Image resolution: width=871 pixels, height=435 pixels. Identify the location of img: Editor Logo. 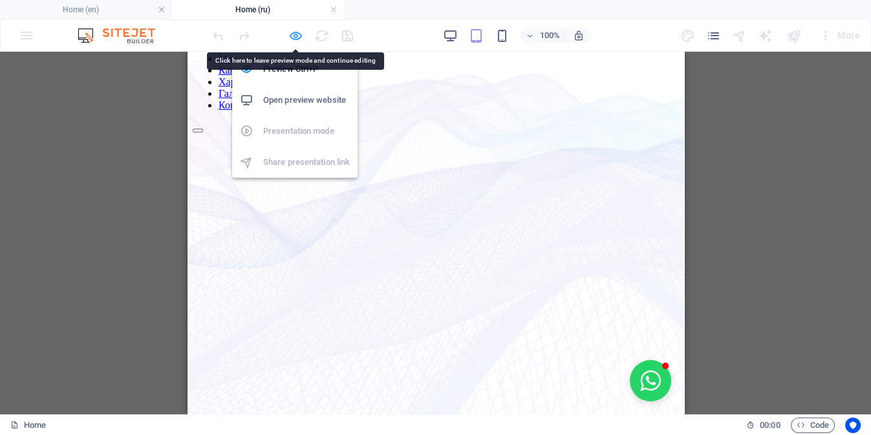
(123, 36).